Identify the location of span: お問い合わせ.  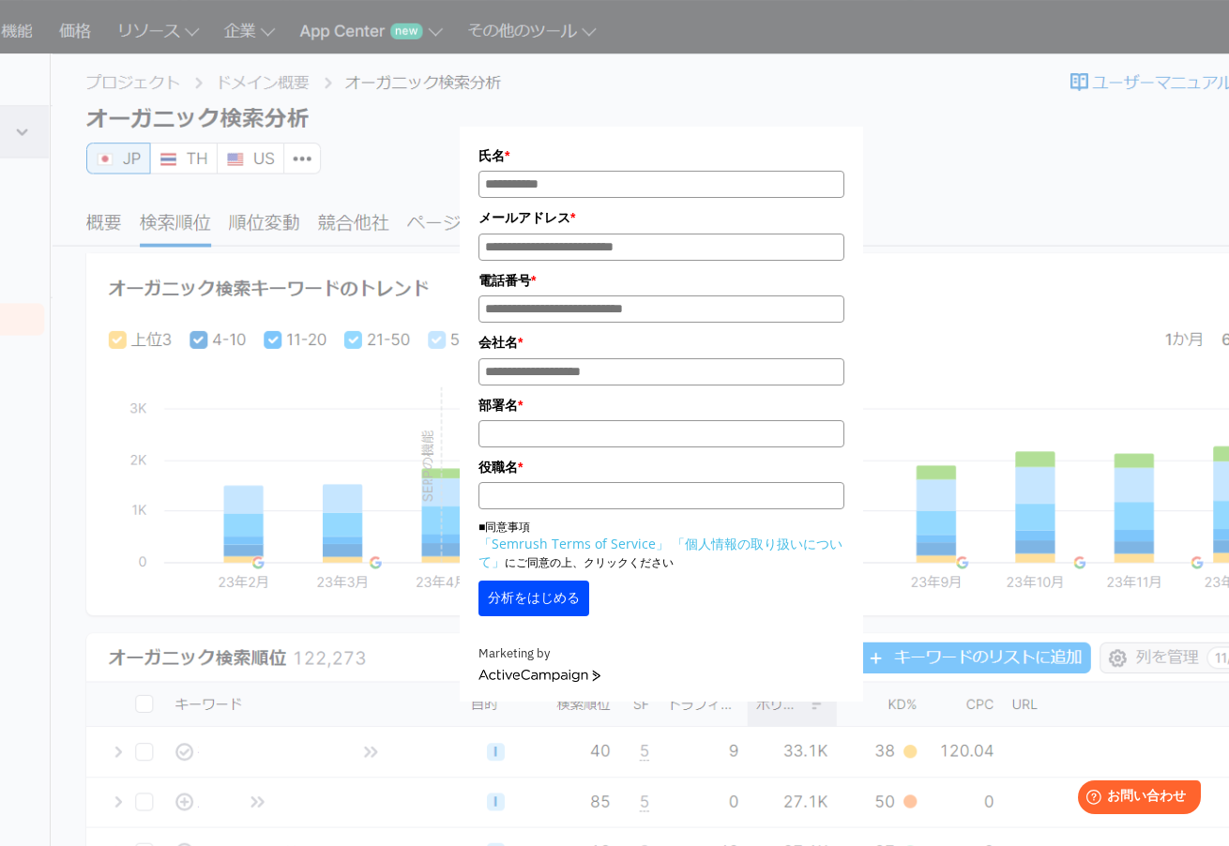
(84, 23).